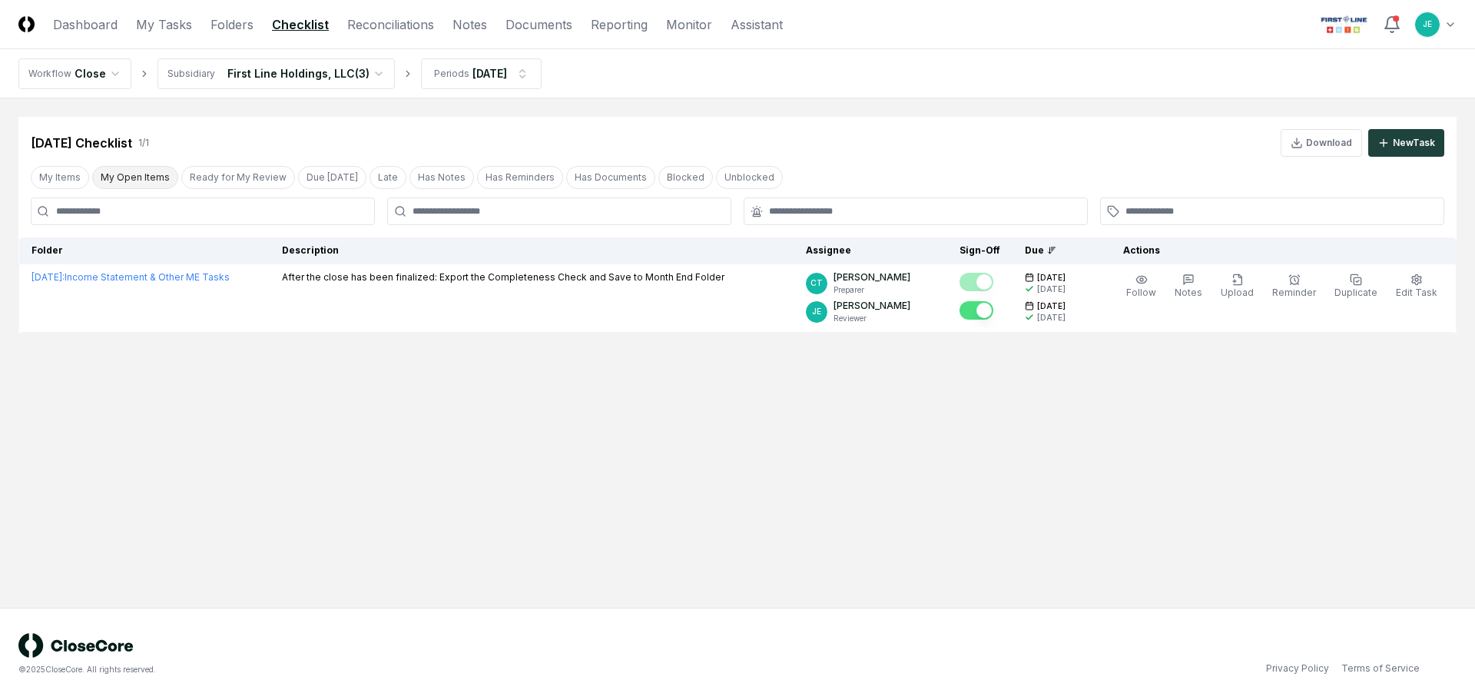 Image resolution: width=1475 pixels, height=700 pixels. I want to click on img: logo, so click(76, 645).